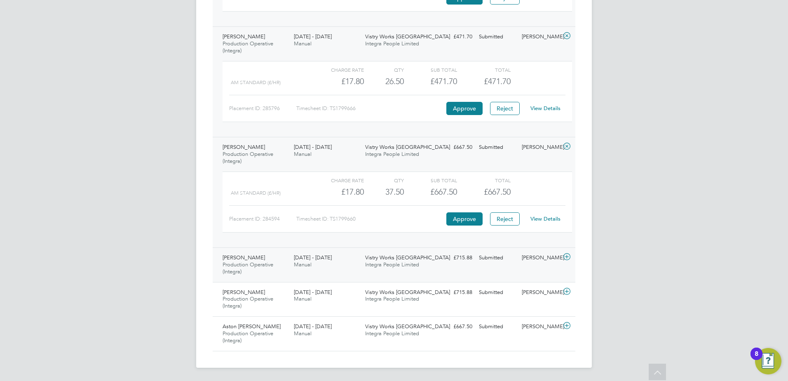 This screenshot has height=381, width=788. Describe the element at coordinates (370, 219) in the screenshot. I see `div: Timesheet ID: TS1799660` at that location.